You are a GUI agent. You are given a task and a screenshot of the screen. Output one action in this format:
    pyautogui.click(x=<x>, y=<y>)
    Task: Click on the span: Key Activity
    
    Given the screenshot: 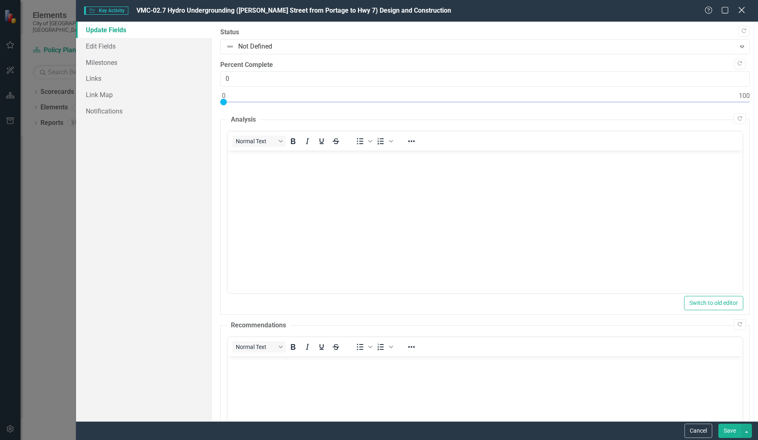 What is the action you would take?
    pyautogui.click(x=106, y=11)
    